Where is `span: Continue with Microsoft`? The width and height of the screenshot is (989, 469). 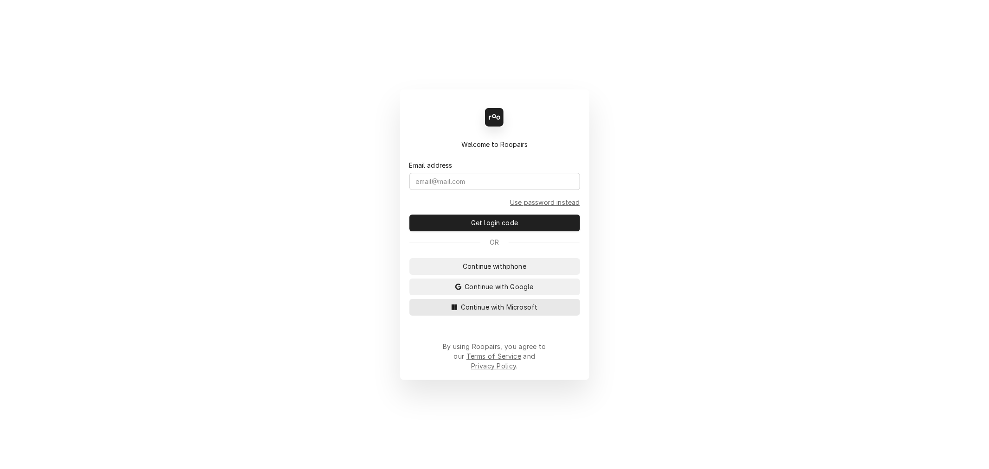 span: Continue with Microsoft is located at coordinates (499, 307).